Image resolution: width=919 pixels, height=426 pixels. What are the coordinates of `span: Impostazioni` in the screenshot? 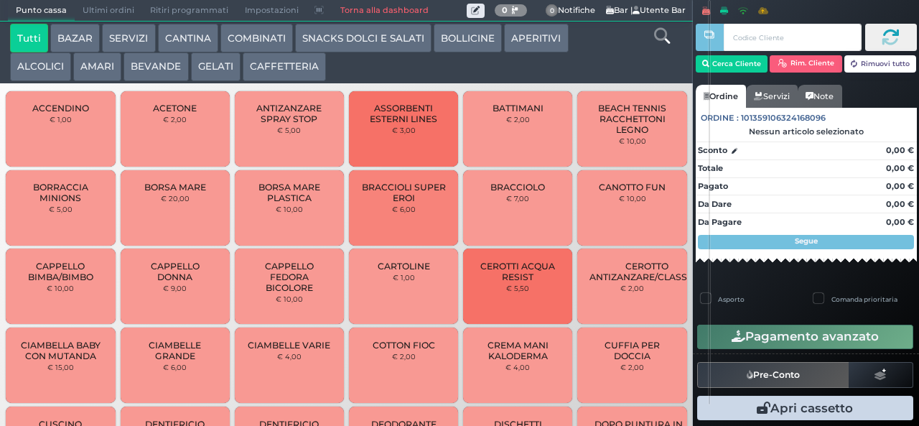 It's located at (272, 11).